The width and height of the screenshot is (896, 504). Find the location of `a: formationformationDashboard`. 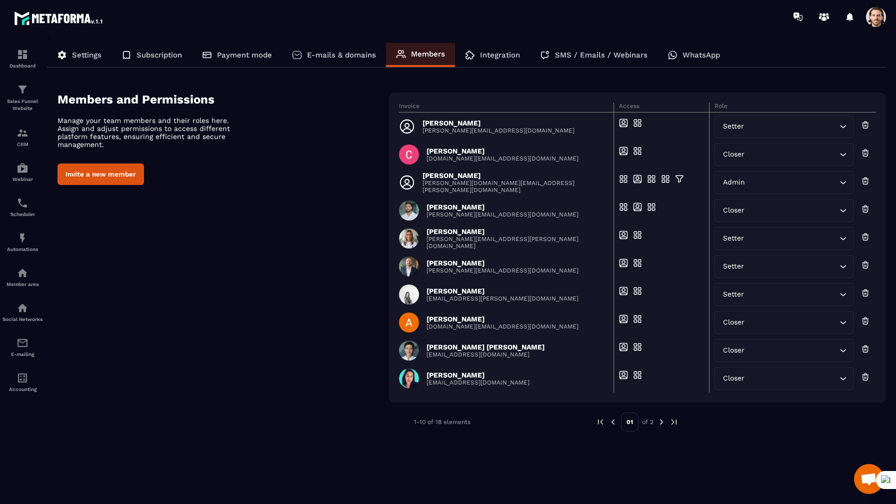

a: formationformationDashboard is located at coordinates (23, 59).